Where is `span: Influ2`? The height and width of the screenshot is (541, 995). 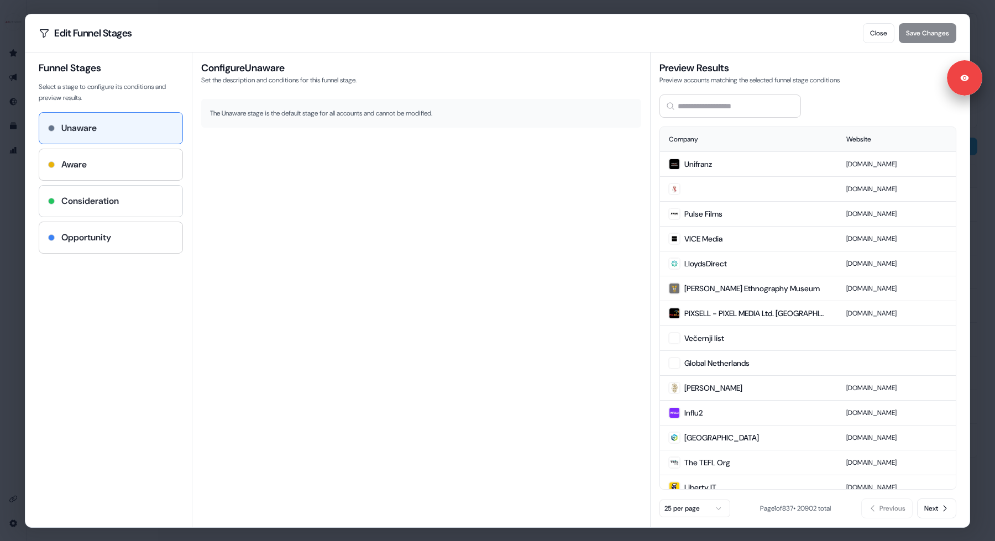 span: Influ2 is located at coordinates (693, 413).